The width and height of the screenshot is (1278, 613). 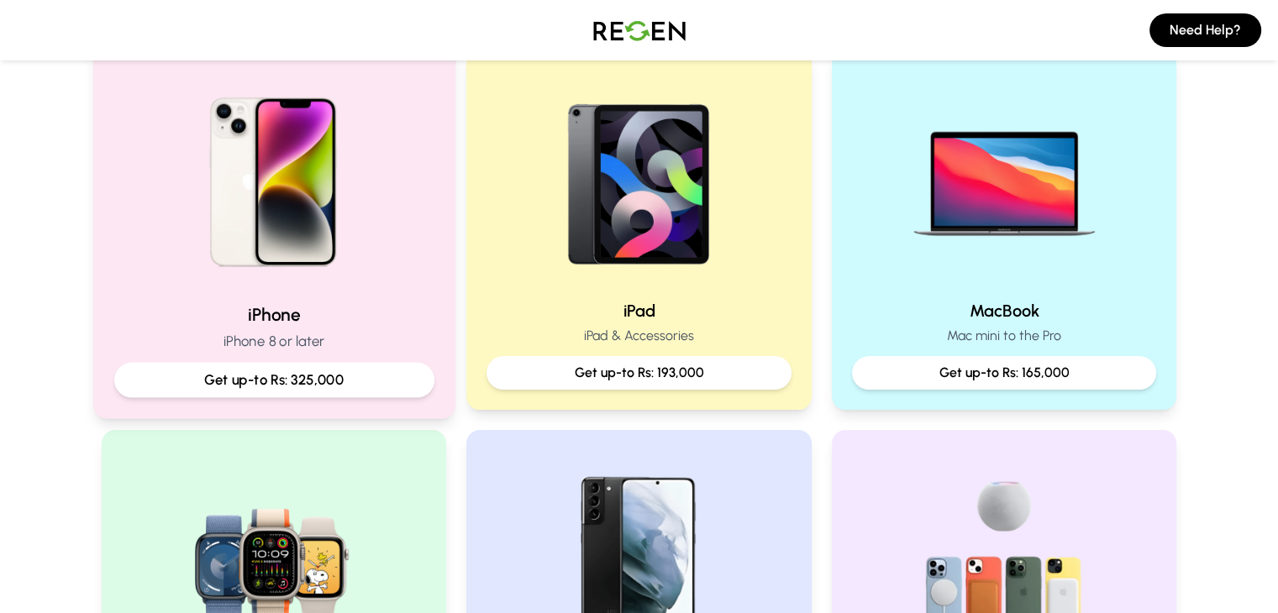 What do you see at coordinates (1004, 336) in the screenshot?
I see `p: Mac mini to the Pro` at bounding box center [1004, 336].